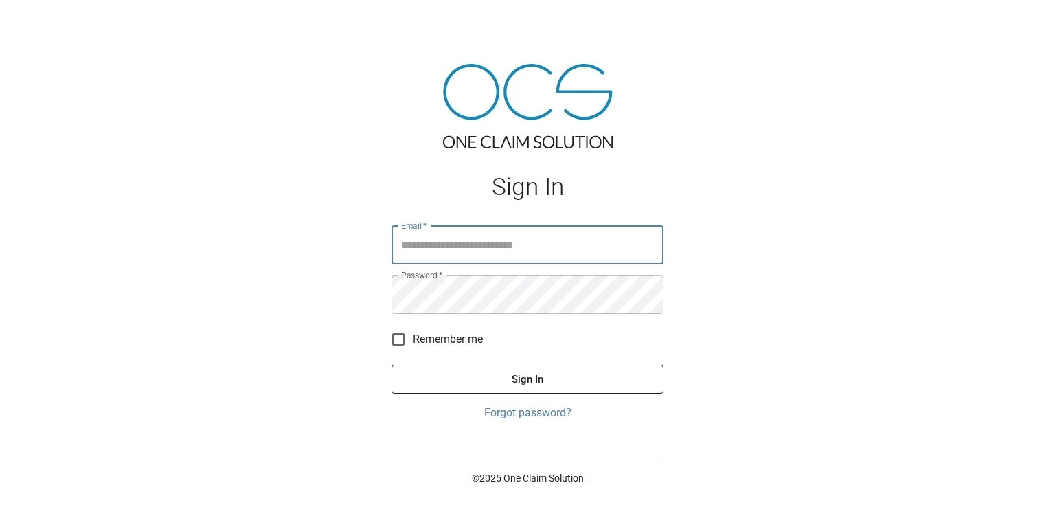 The height and width of the screenshot is (518, 1055). Describe the element at coordinates (527, 379) in the screenshot. I see `button: Sign In` at that location.